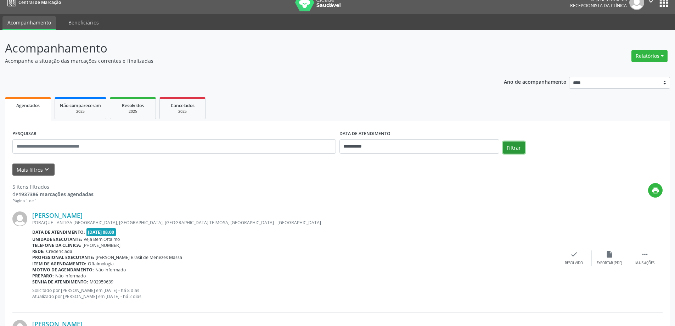 Image resolution: width=675 pixels, height=326 pixels. What do you see at coordinates (53, 194) in the screenshot?
I see `div: de` at bounding box center [53, 194].